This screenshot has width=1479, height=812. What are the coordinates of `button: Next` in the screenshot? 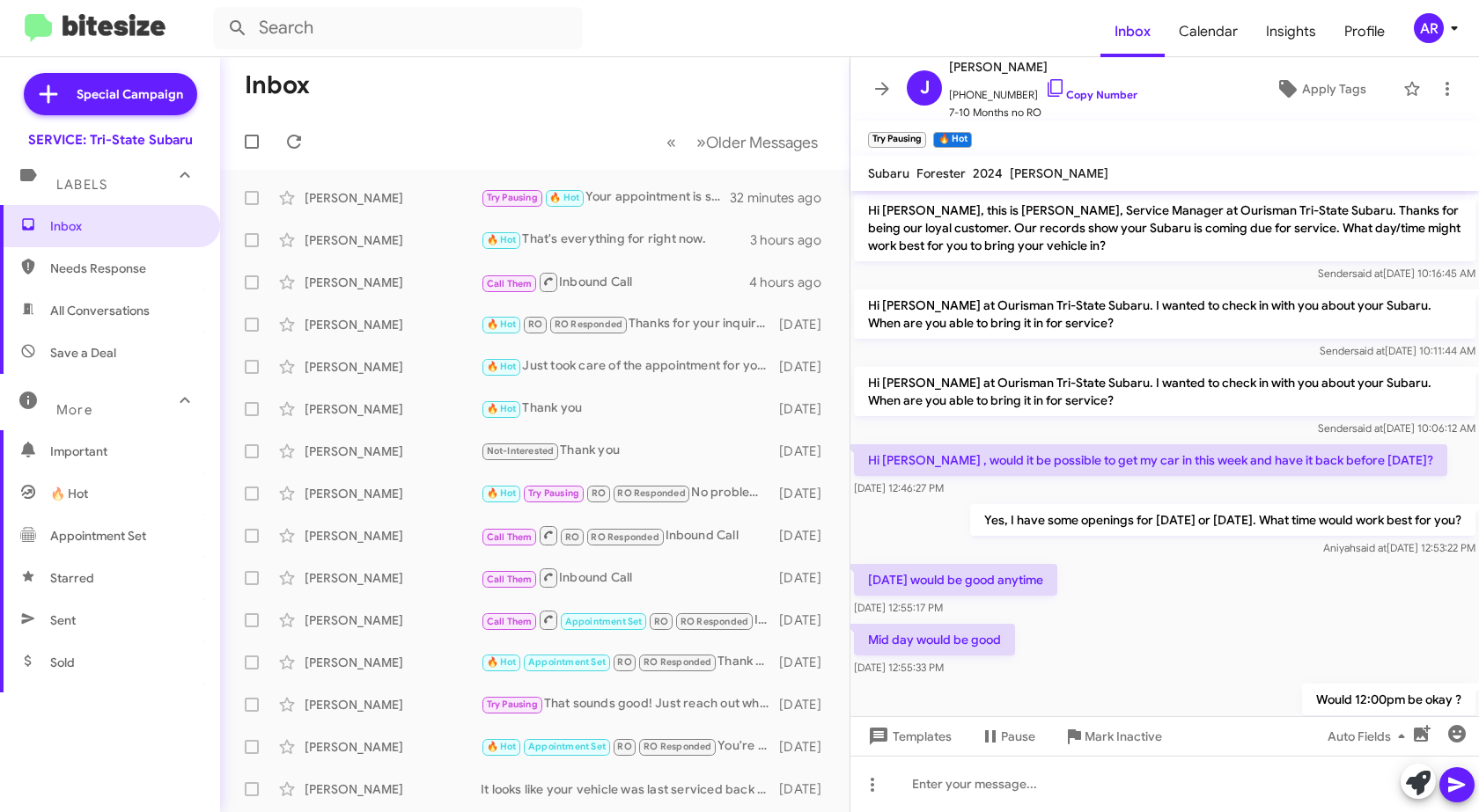 It's located at (757, 142).